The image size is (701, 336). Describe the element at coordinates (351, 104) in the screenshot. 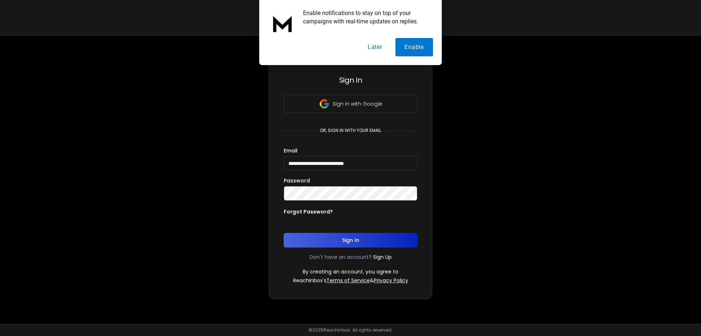

I see `button: Sign in with Google` at that location.